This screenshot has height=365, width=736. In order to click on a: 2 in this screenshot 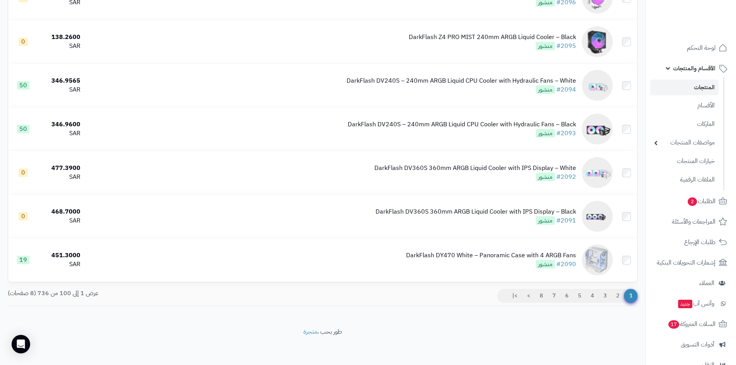, I will do `click(618, 296)`.